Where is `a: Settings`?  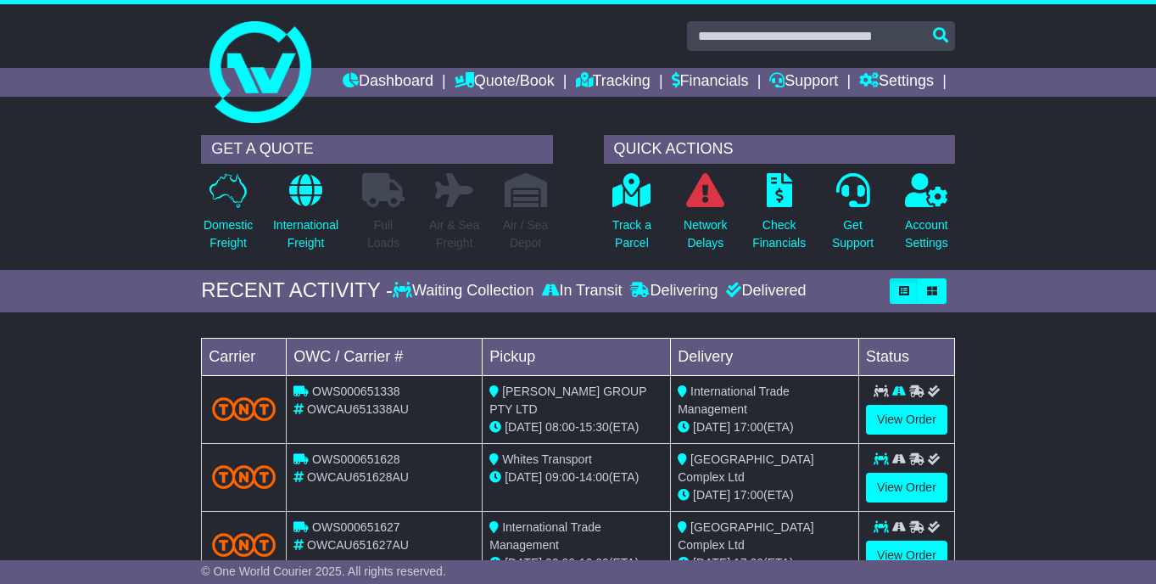 a: Settings is located at coordinates (897, 82).